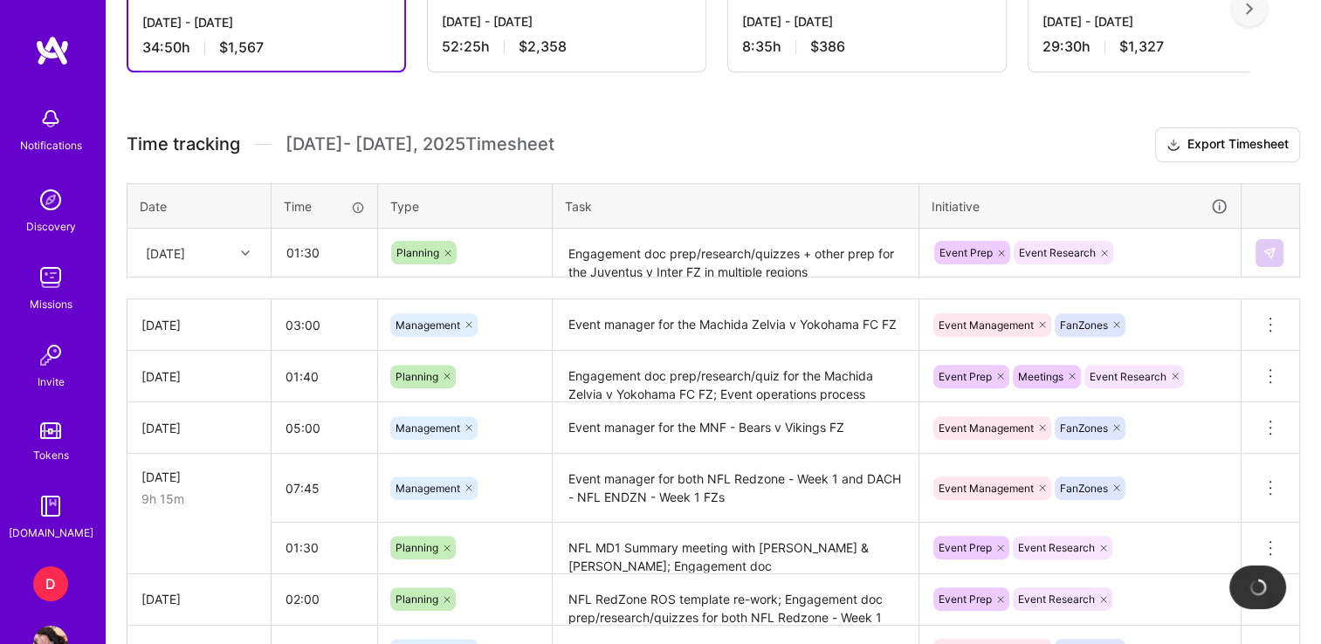  What do you see at coordinates (51, 584) in the screenshot?
I see `div: D` at bounding box center [51, 584].